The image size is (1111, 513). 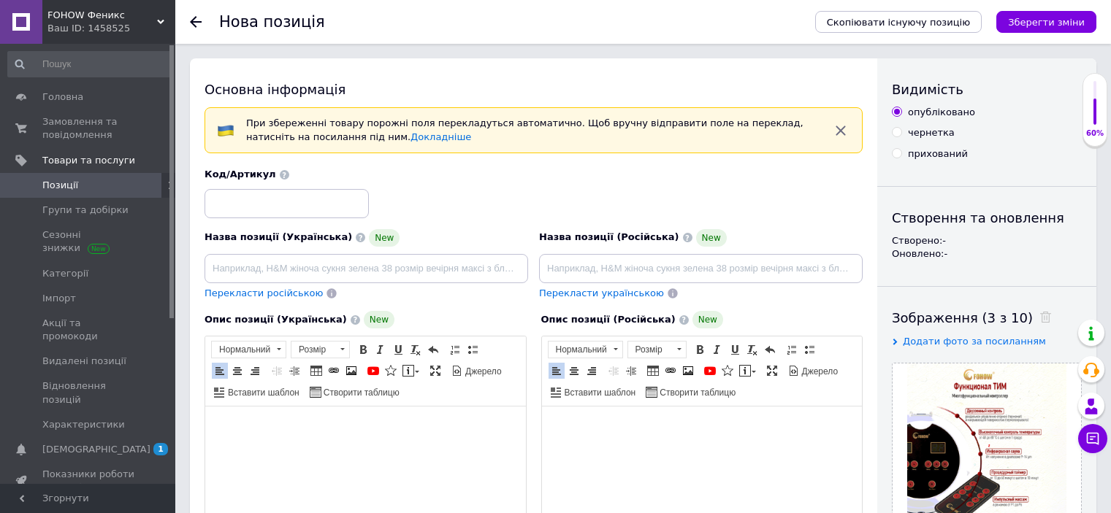 I want to click on span: Позиції, so click(x=60, y=185).